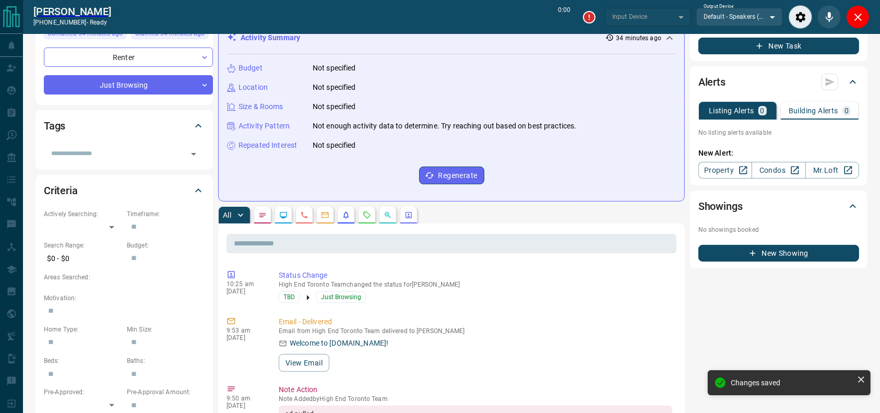 The height and width of the screenshot is (413, 880). What do you see at coordinates (99, 22) in the screenshot?
I see `span: ready` at bounding box center [99, 22].